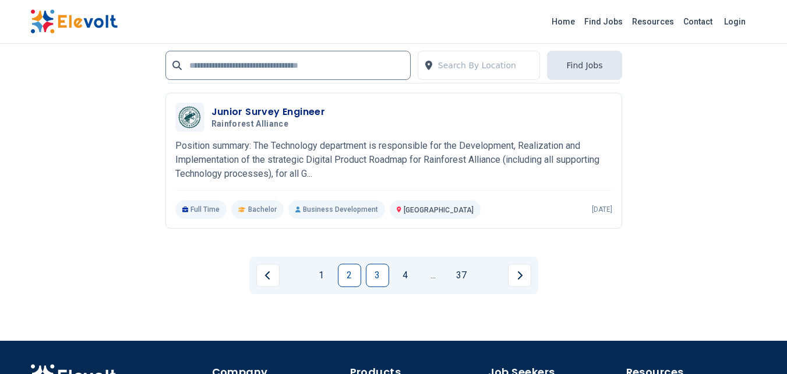 The height and width of the screenshot is (374, 787). What do you see at coordinates (520, 275) in the screenshot?
I see `a: Next page` at bounding box center [520, 275].